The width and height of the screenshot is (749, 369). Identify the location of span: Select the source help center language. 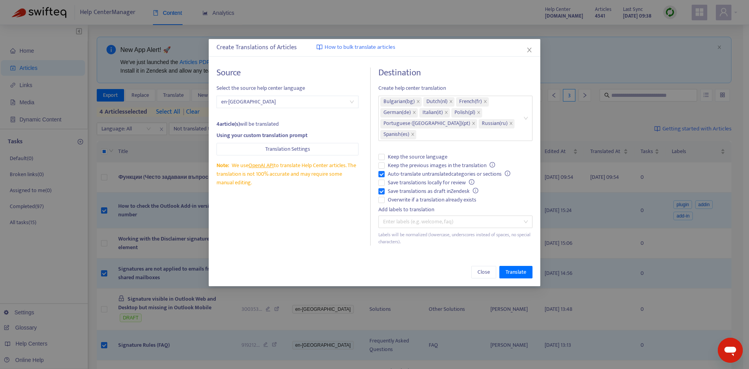
(288, 88).